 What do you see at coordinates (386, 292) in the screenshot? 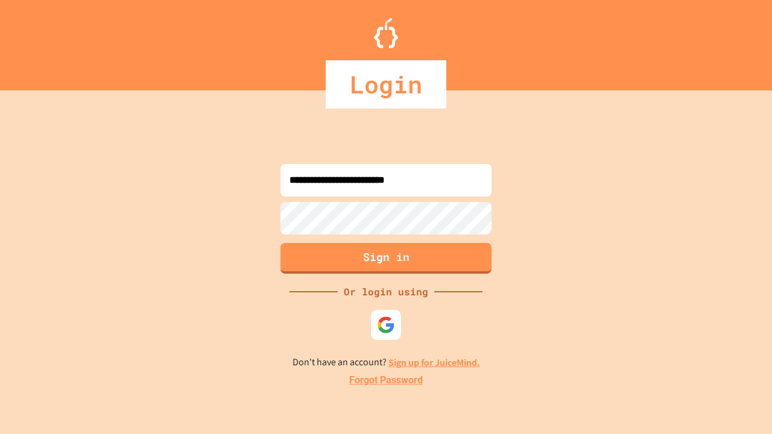
I see `div: Or login using` at bounding box center [386, 292].